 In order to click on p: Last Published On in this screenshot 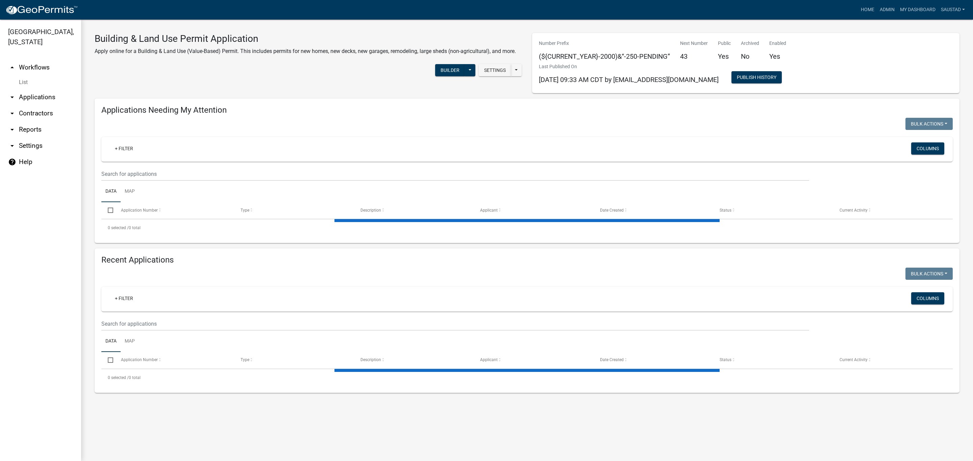, I will do `click(629, 67)`.